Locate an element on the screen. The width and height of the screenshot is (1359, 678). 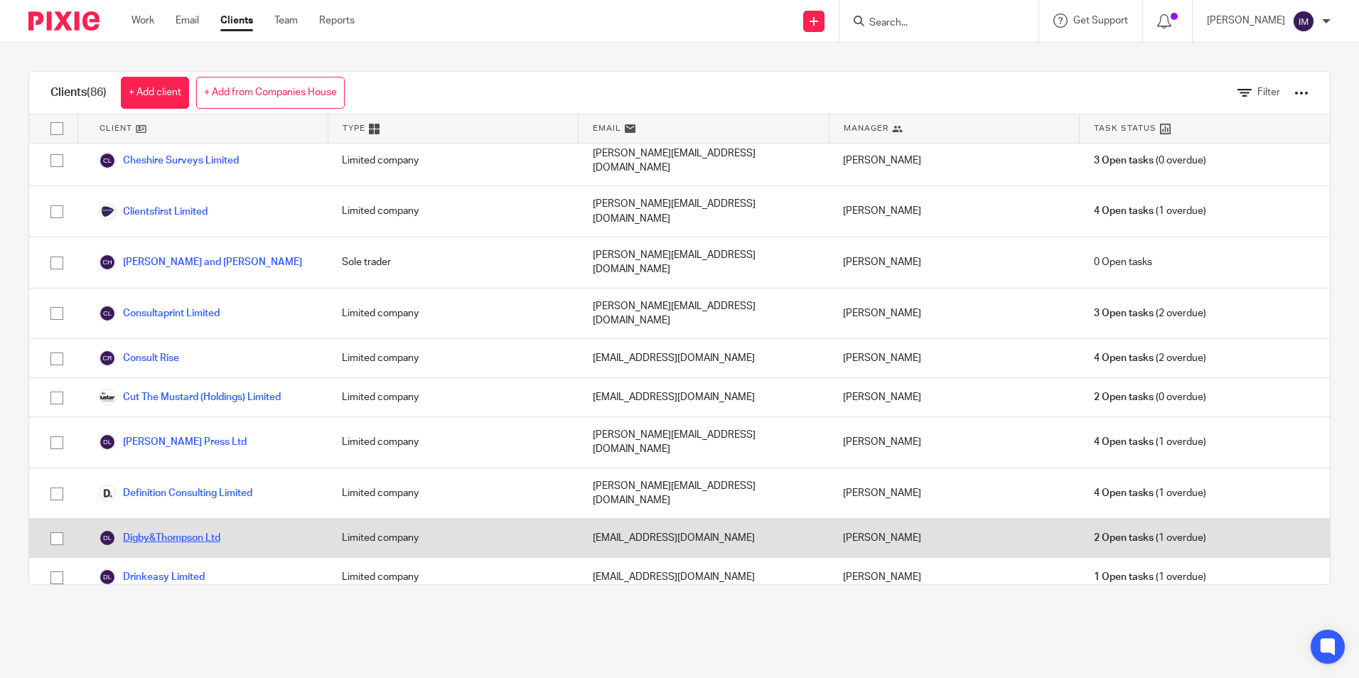
span: Manager is located at coordinates (866, 128).